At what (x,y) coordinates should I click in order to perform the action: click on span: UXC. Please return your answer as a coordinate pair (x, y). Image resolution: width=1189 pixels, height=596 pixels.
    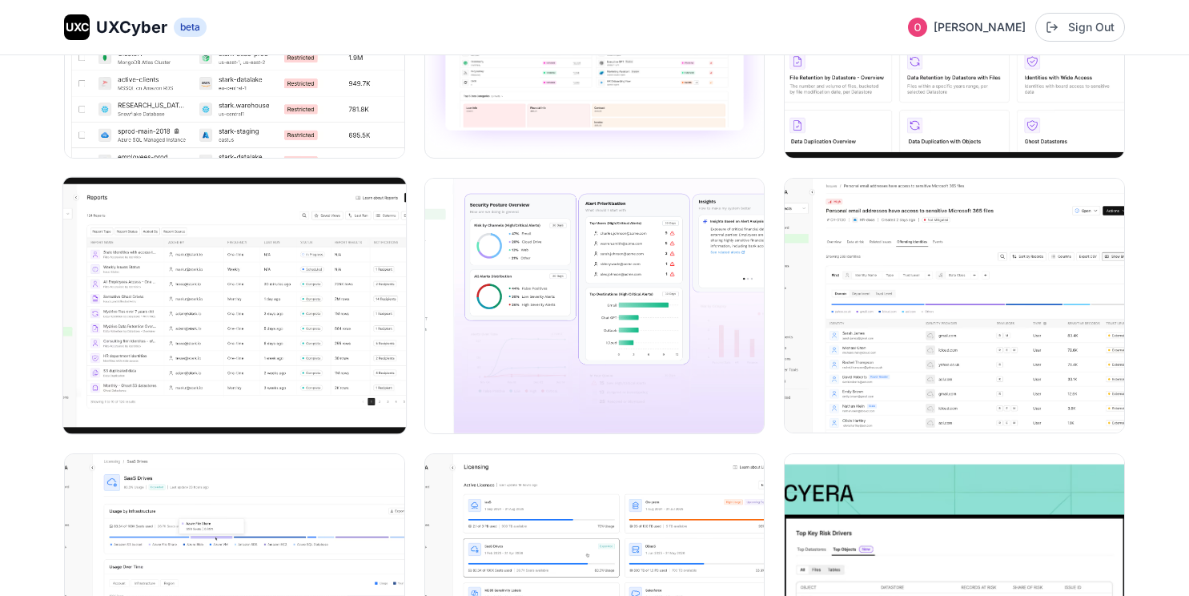
    Looking at the image, I should click on (77, 27).